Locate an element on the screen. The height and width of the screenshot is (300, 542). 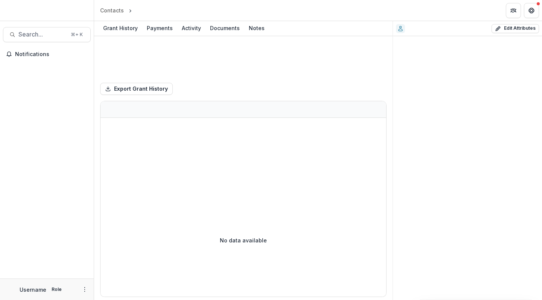
nav: breadcrumb is located at coordinates (131, 10).